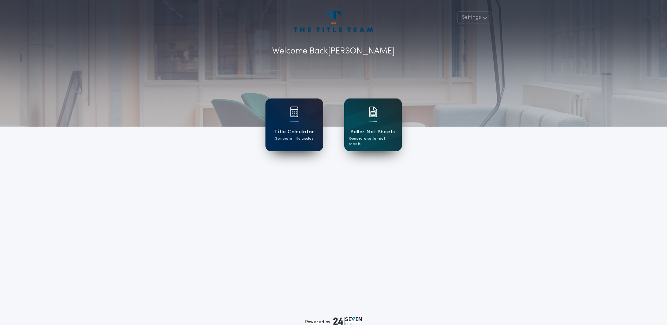  I want to click on img: account-logo, so click(333, 22).